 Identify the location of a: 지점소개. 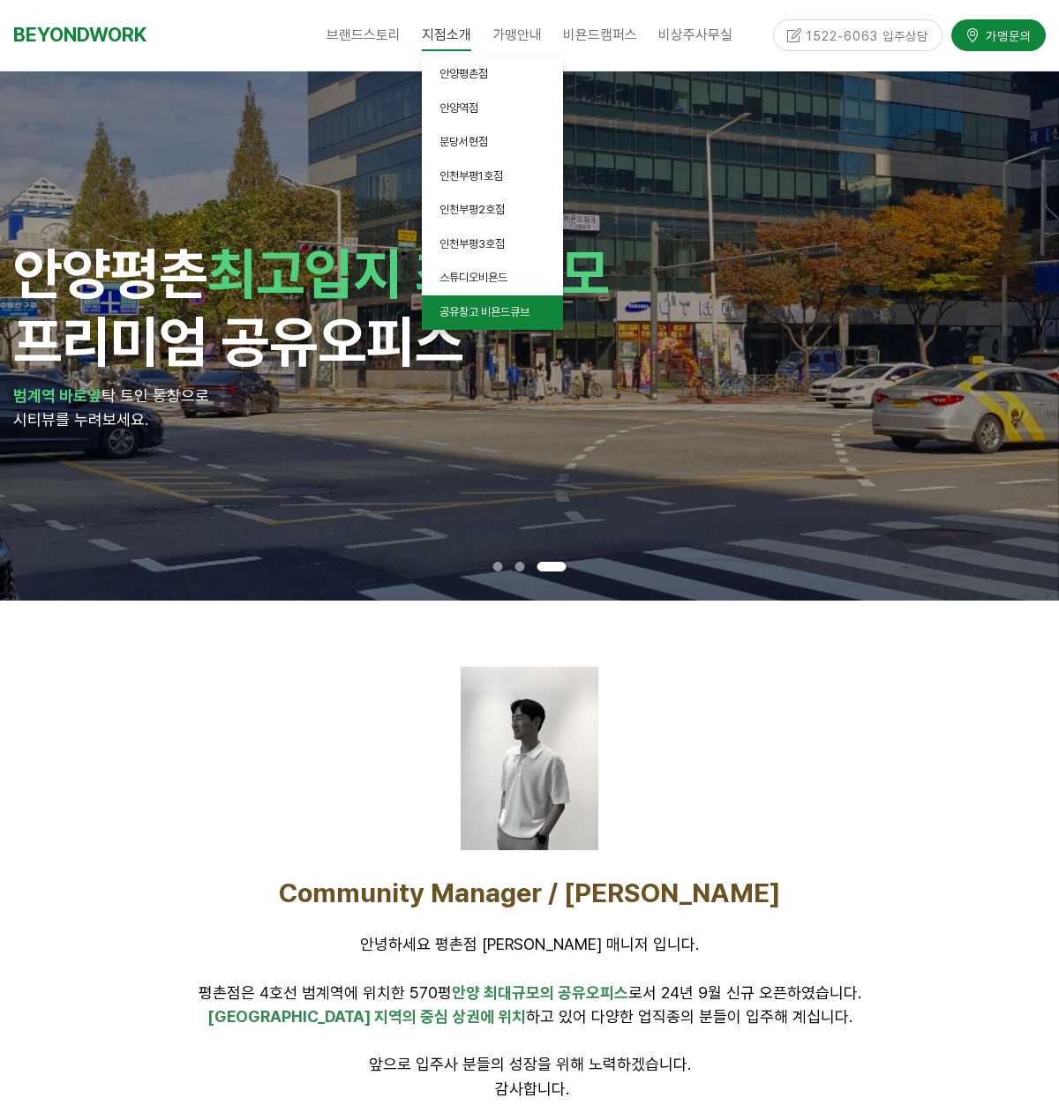
(446, 35).